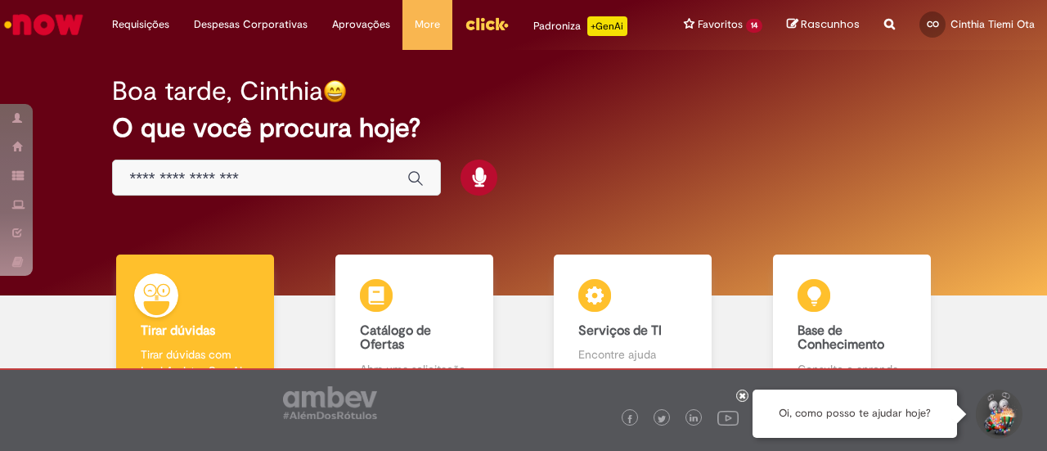 This screenshot has width=1047, height=451. I want to click on img: ServiceNow, so click(43, 25).